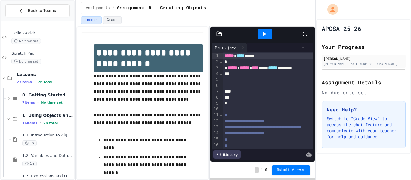 This screenshot has height=180, width=411. I want to click on p: Switch to "Grade View" to access the chat feature and communicate with your teacher for help and ..., so click(364, 128).